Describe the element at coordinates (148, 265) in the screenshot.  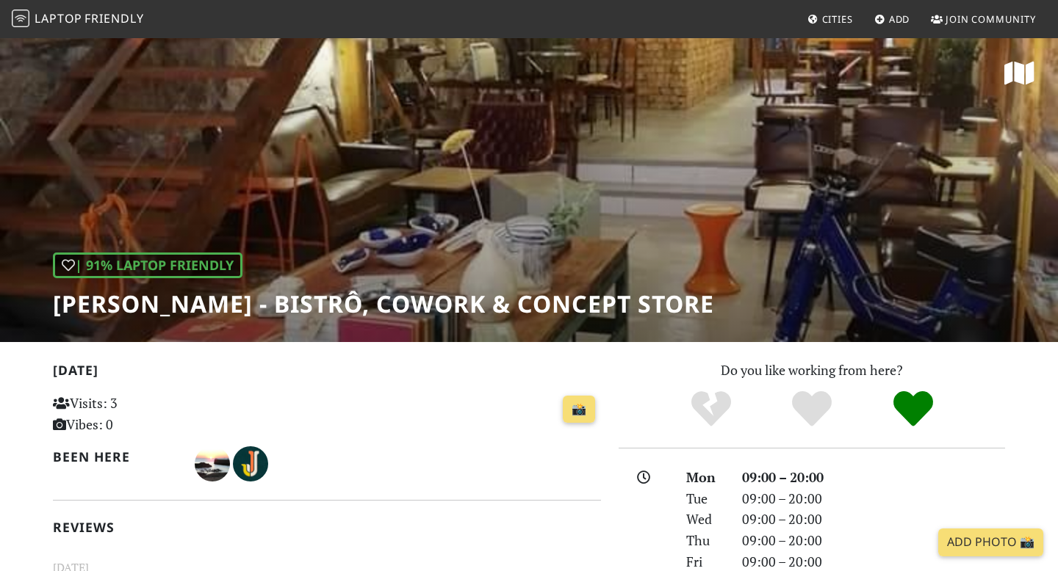
I see `div: | 91% Laptop Friendly` at that location.